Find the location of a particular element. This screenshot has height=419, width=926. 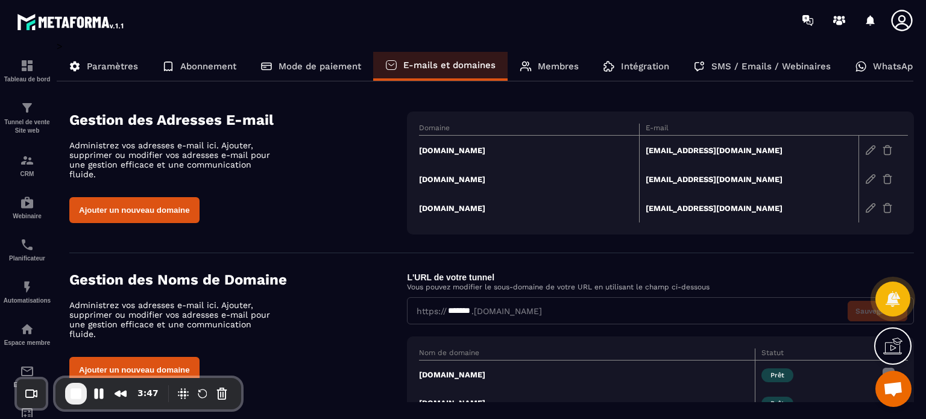

img: scheduler is located at coordinates (27, 245).